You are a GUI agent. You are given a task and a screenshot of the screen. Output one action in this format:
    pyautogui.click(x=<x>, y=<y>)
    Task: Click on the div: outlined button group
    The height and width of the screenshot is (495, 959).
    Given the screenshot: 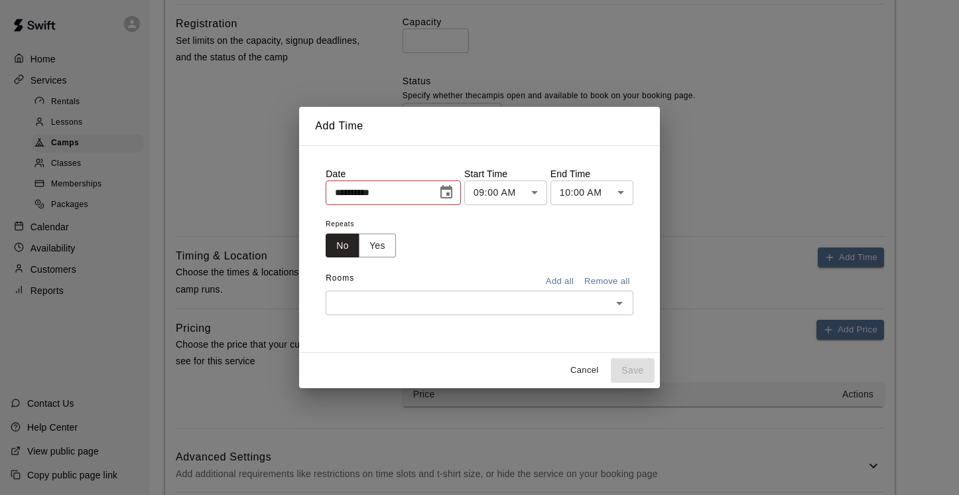 What is the action you would take?
    pyautogui.click(x=361, y=245)
    